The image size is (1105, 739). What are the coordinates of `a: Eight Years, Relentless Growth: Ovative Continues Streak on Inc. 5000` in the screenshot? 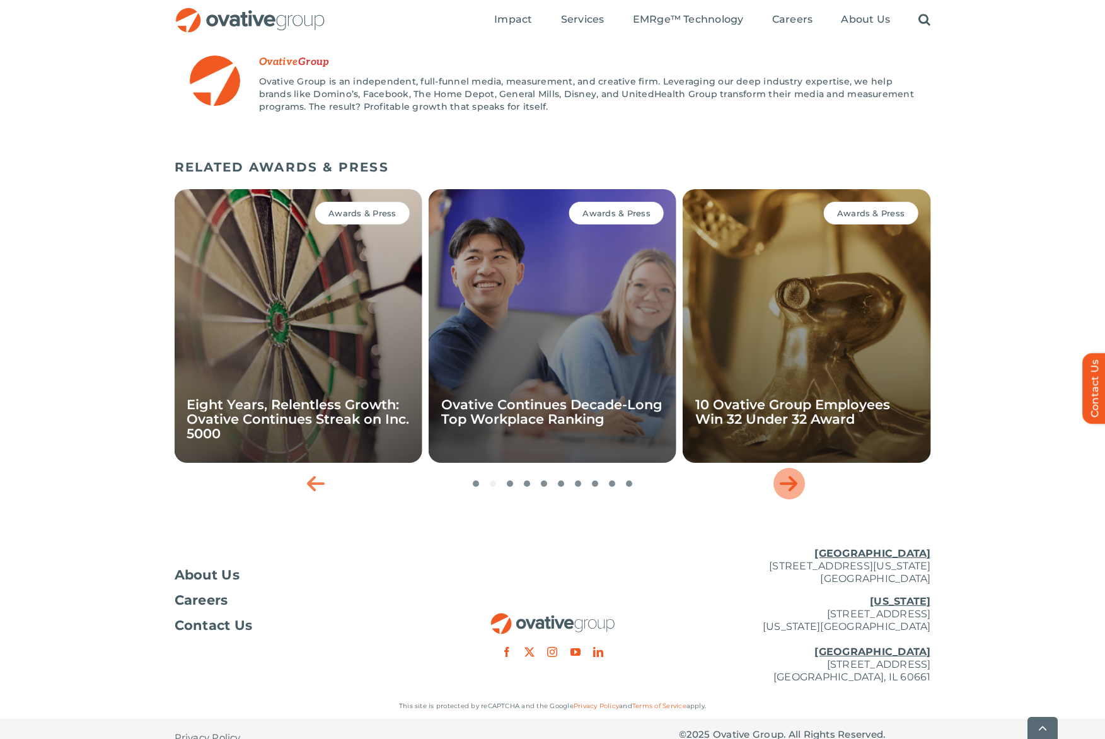 It's located at (297, 418).